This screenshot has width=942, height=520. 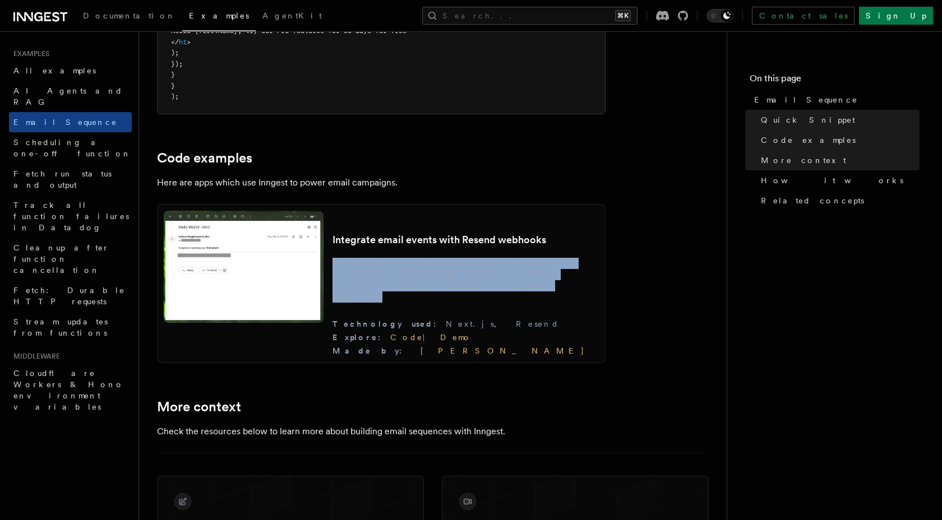 I want to click on button: Toggle dark mode, so click(x=720, y=16).